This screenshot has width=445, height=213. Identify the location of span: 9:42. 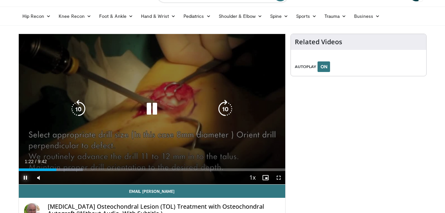
(42, 161).